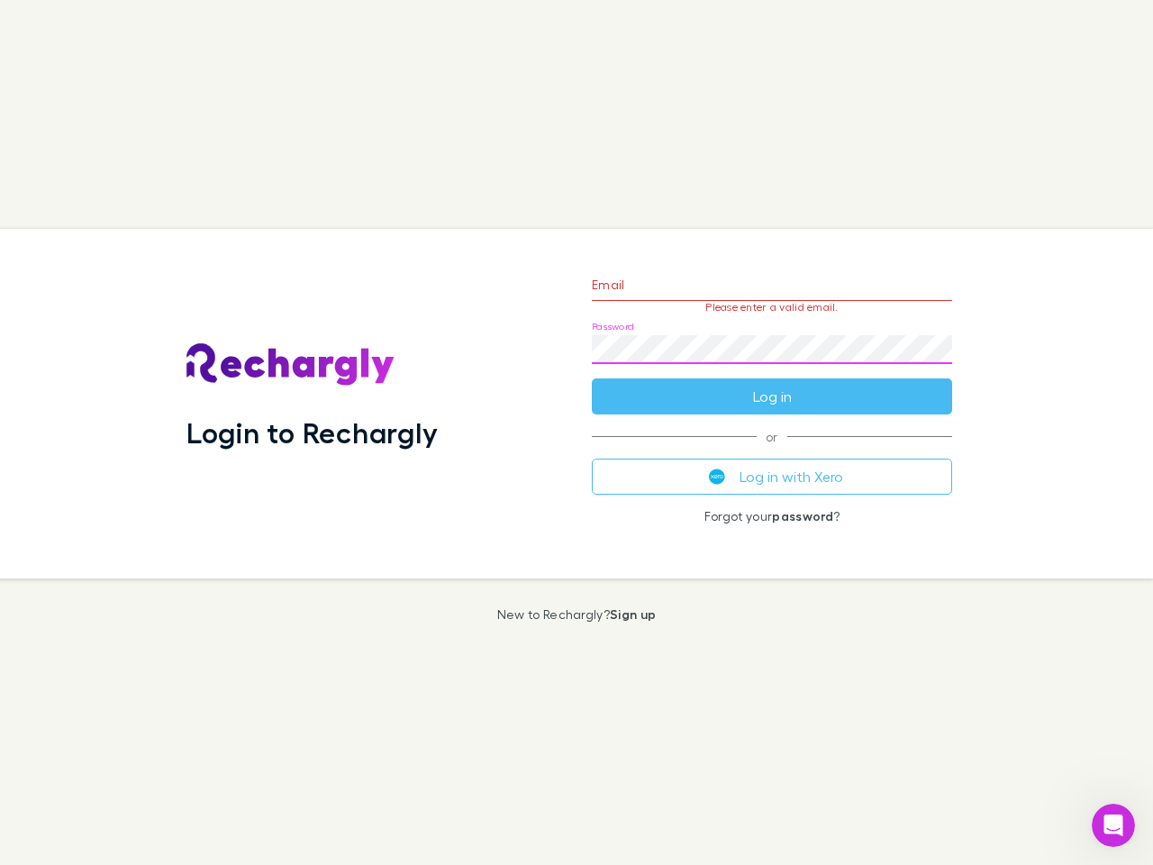 The height and width of the screenshot is (865, 1153). I want to click on span: or, so click(772, 436).